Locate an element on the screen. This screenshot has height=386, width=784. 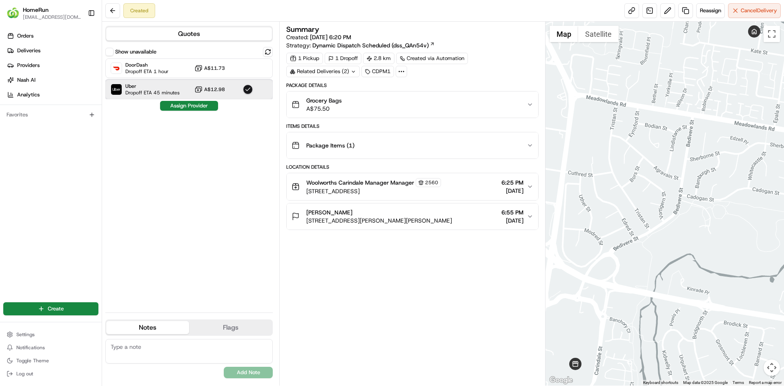
span: DoorDash is located at coordinates (147, 65).